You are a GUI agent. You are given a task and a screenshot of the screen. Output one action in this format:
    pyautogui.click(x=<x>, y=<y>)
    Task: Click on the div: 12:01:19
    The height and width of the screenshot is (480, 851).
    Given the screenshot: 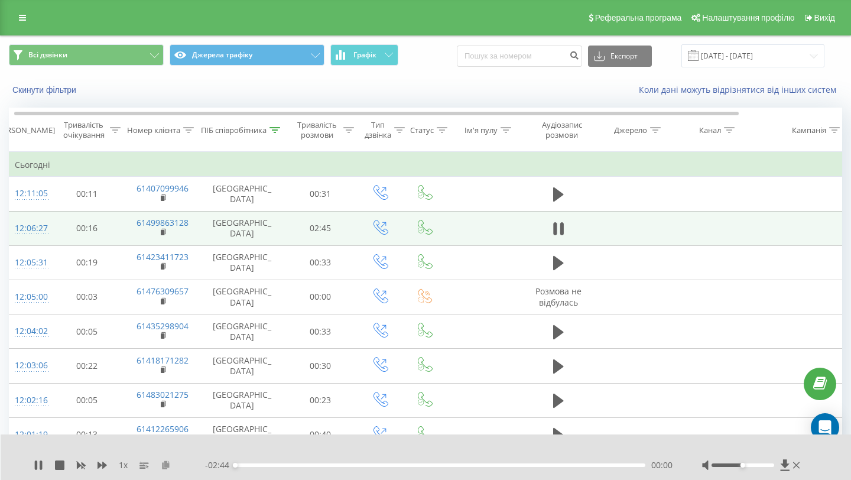 What is the action you would take?
    pyautogui.click(x=27, y=434)
    